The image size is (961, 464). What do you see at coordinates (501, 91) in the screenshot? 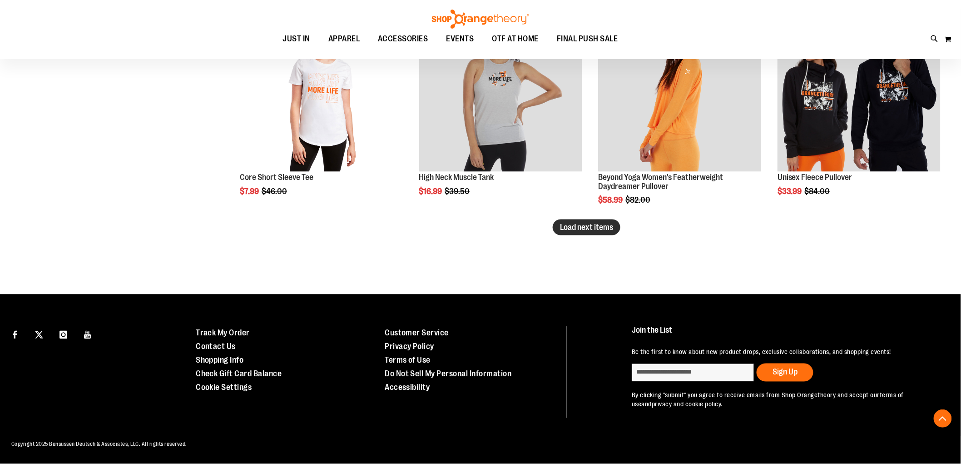
I see `a: Product image for High Neck Muscle TankSALE` at bounding box center [501, 91].